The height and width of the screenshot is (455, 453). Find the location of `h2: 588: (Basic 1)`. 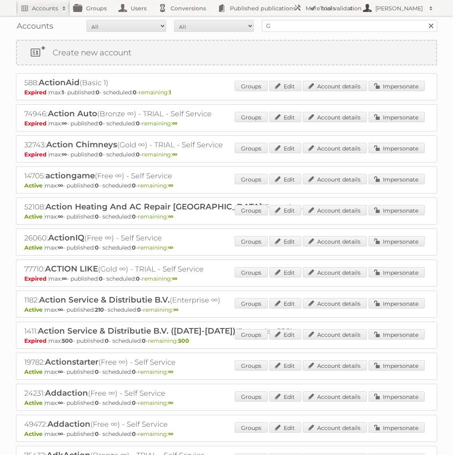

h2: 588: (Basic 1) is located at coordinates (164, 83).